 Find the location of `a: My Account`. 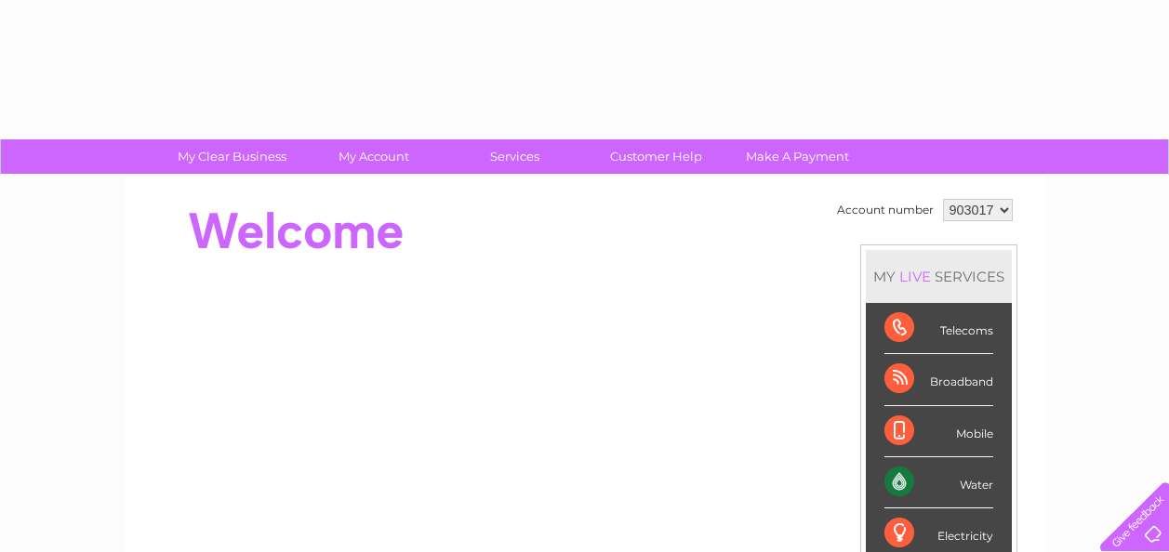

a: My Account is located at coordinates (373, 156).